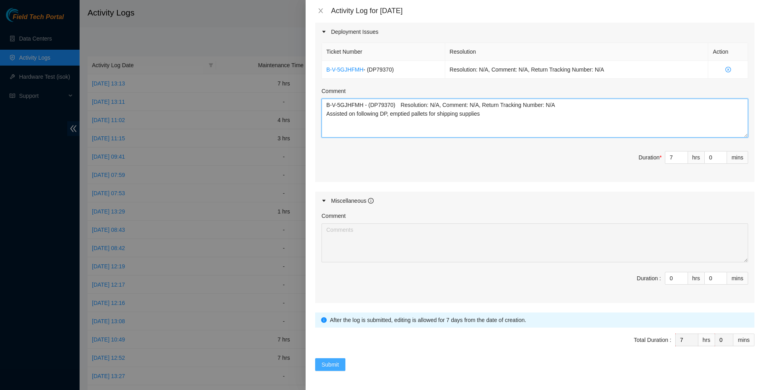 The width and height of the screenshot is (764, 390). I want to click on div: Total Duration :, so click(652, 340).